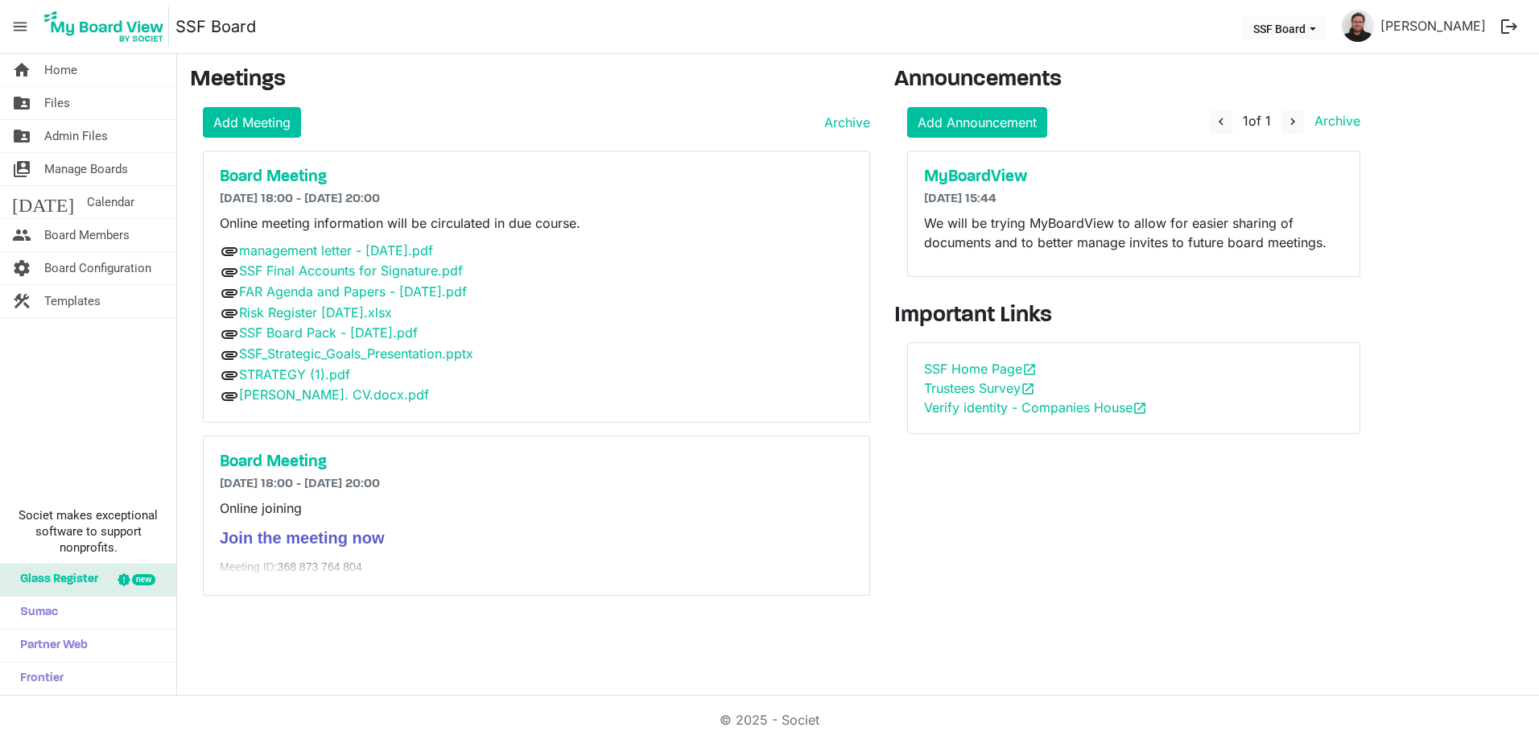  I want to click on img: My Board View Logo, so click(104, 27).